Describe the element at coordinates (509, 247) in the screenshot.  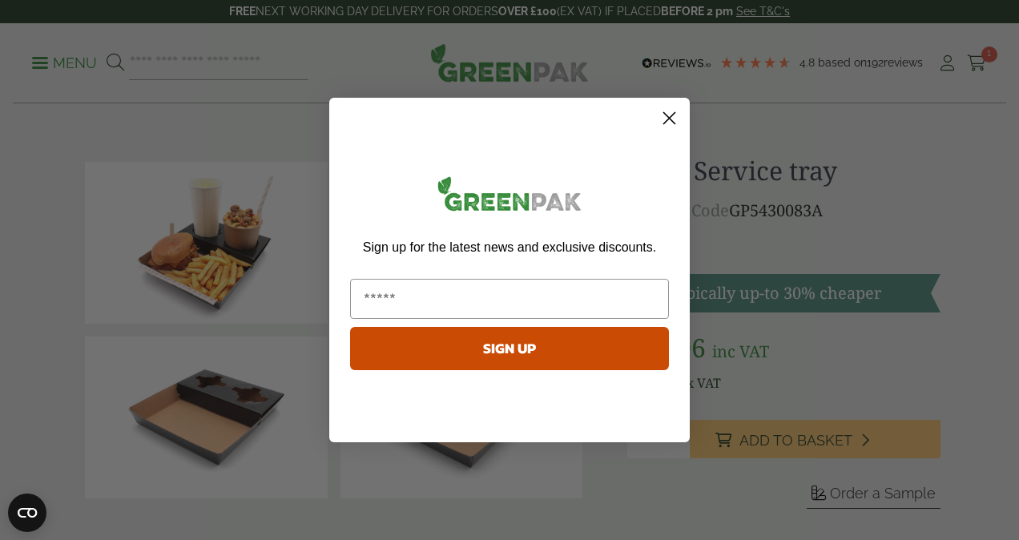
I see `span: Sign up for the latest news and exclusive discounts.` at that location.